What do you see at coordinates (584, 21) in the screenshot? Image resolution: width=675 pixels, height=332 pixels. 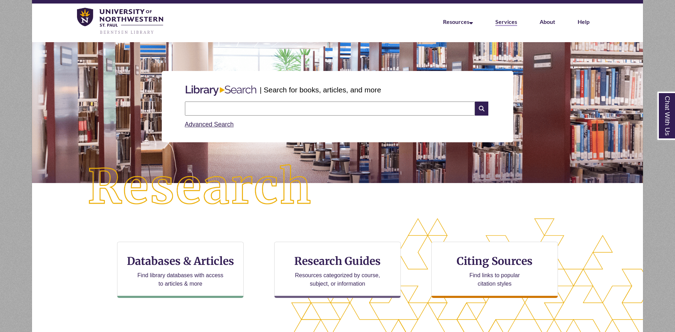 I see `a: Help` at bounding box center [584, 21].